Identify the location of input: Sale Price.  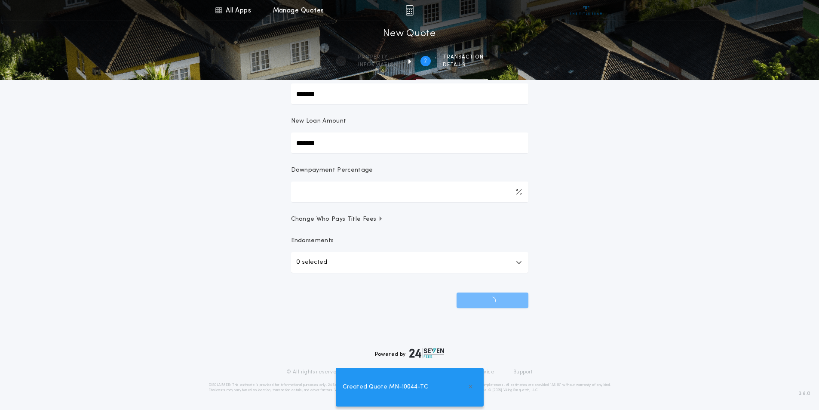
(410, 94).